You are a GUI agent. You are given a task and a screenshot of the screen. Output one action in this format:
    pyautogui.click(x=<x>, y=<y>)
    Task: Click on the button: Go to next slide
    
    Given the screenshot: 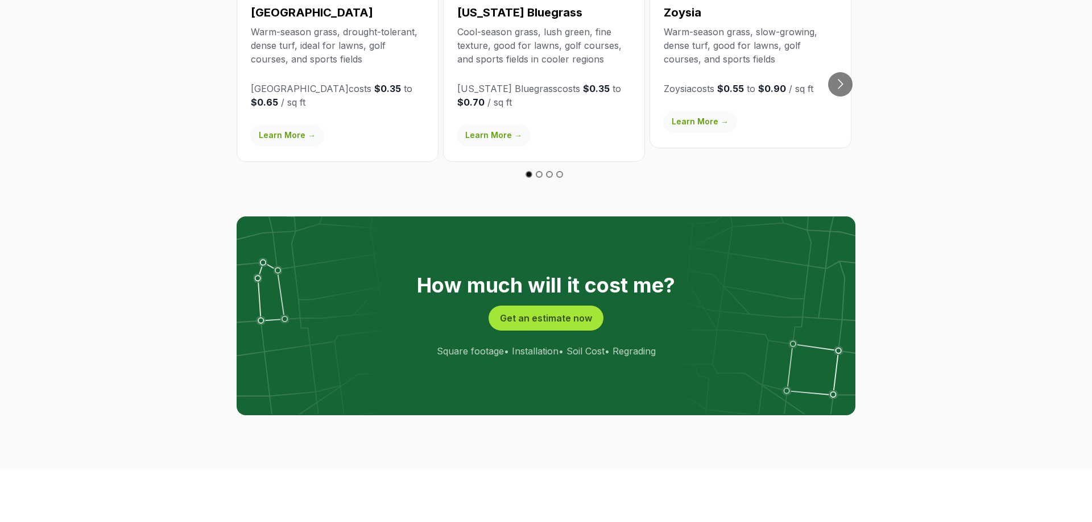 What is the action you would take?
    pyautogui.click(x=840, y=84)
    